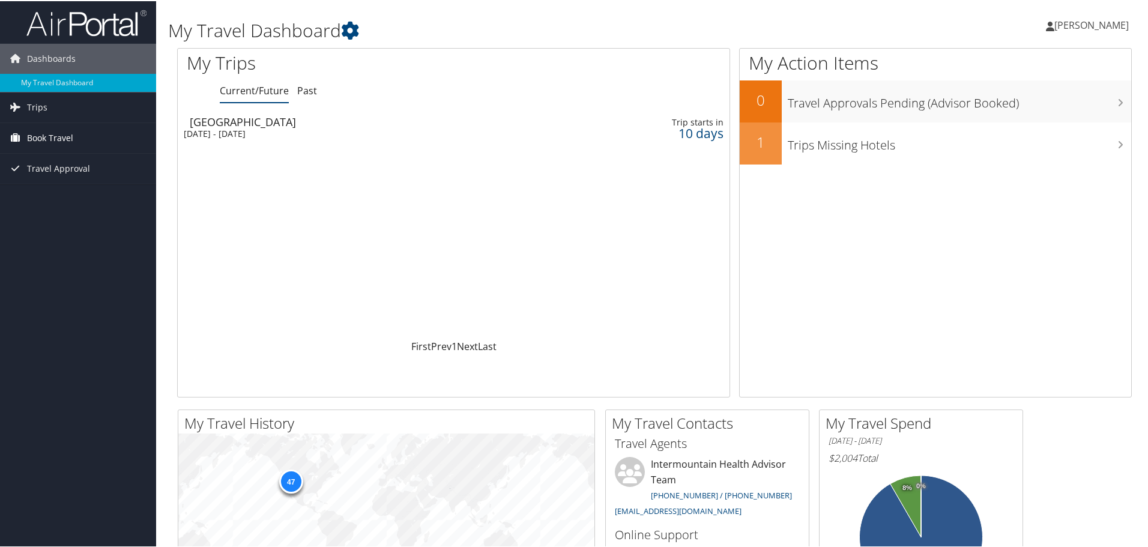 Image resolution: width=1148 pixels, height=547 pixels. Describe the element at coordinates (487, 345) in the screenshot. I see `a: Last` at that location.